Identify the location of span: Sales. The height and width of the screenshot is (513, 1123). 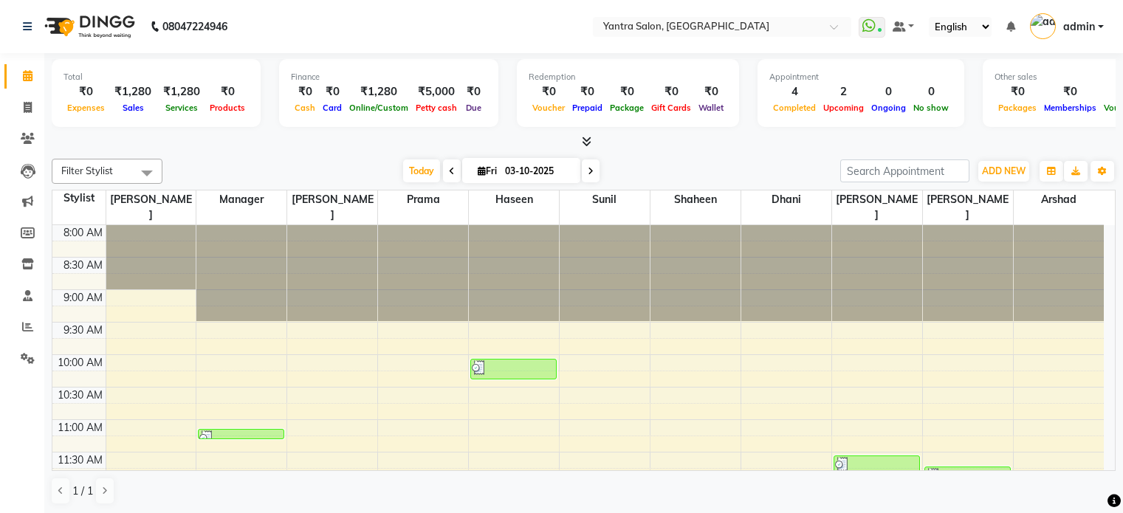
(133, 108).